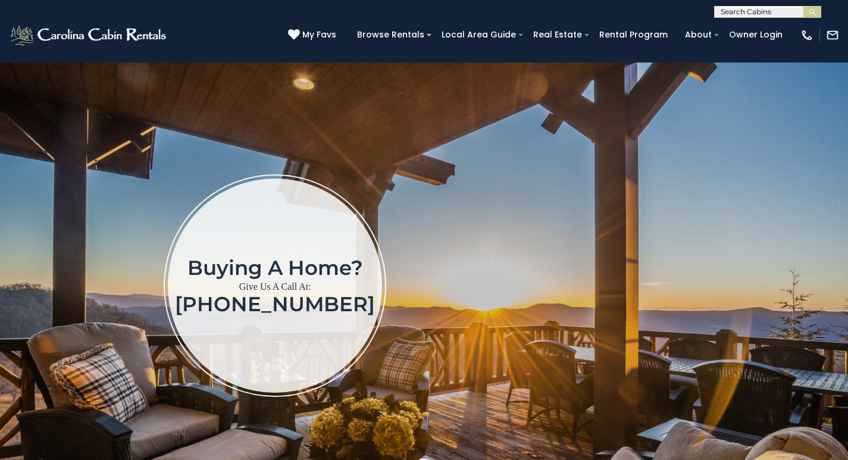 Image resolution: width=848 pixels, height=460 pixels. I want to click on a: Owner Login, so click(756, 35).